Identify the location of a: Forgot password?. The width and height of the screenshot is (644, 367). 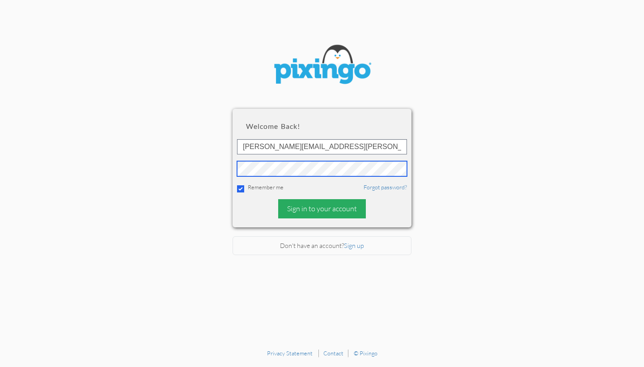
(385, 187).